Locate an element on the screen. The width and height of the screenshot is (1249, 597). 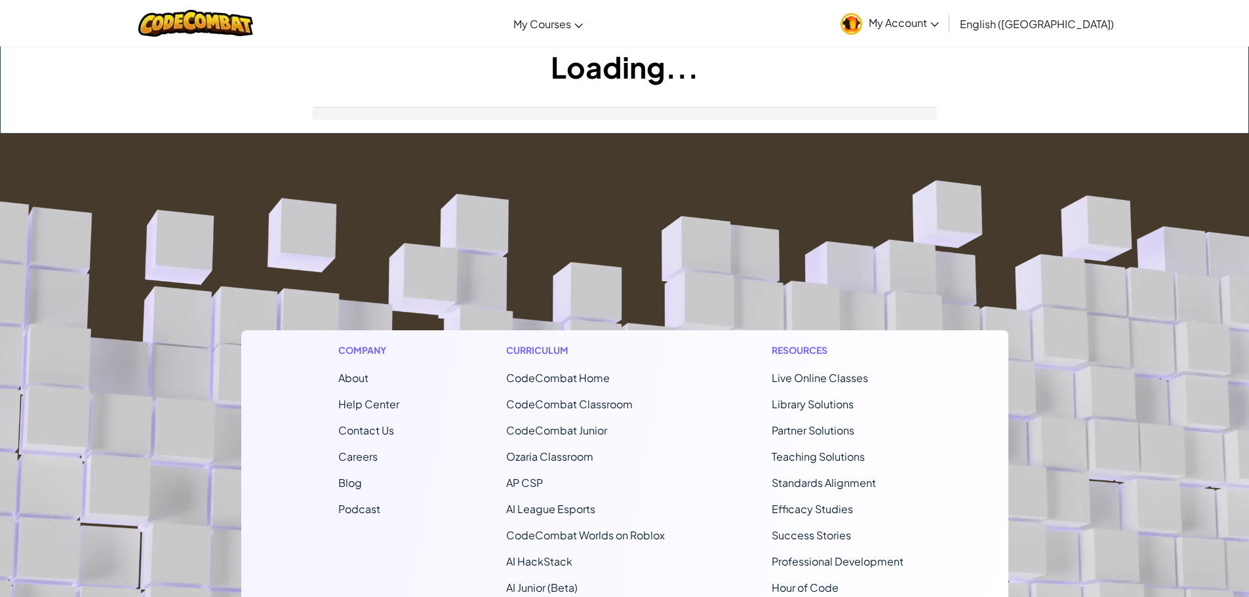
span: My Account is located at coordinates (903, 22).